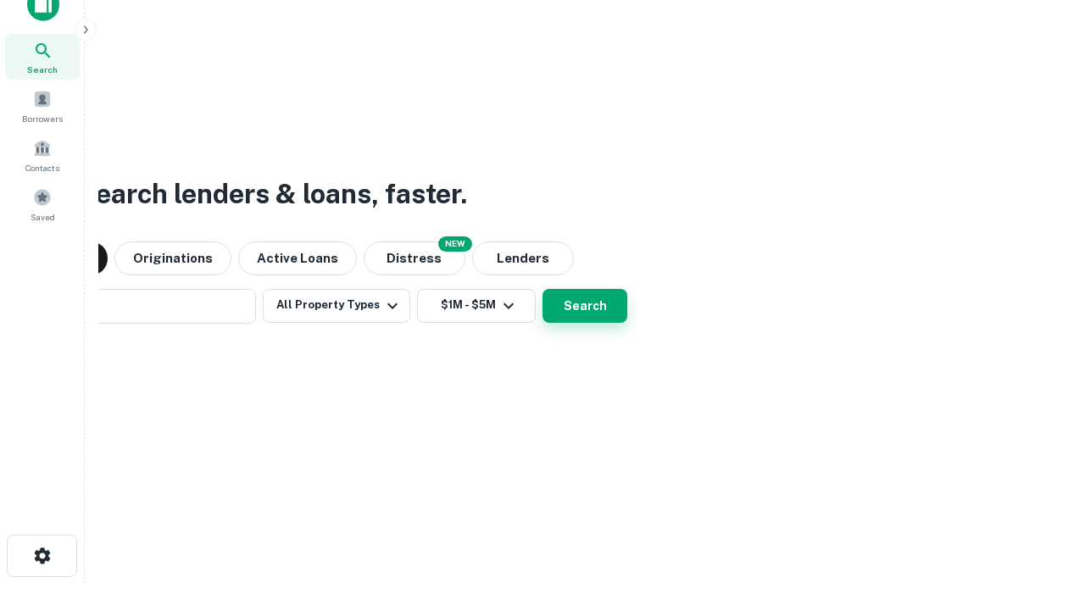 This screenshot has width=1085, height=610. I want to click on button: Search distressed loans with lien and other non-mortgage details., so click(414, 259).